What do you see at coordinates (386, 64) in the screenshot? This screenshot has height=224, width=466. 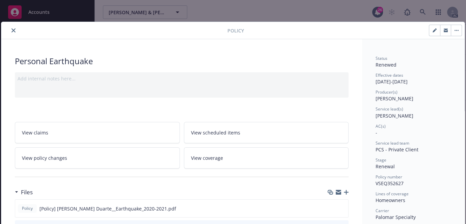 I see `span: Renewed` at bounding box center [386, 64].